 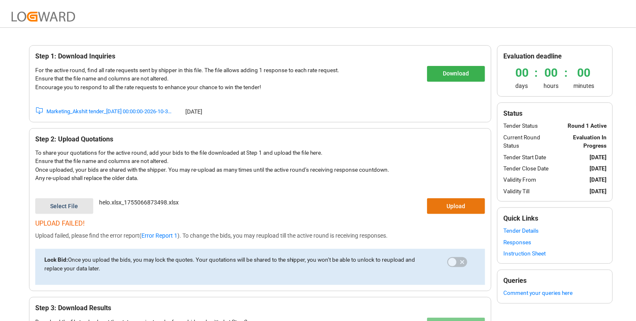 I want to click on b: Lock Bid:, so click(x=56, y=260).